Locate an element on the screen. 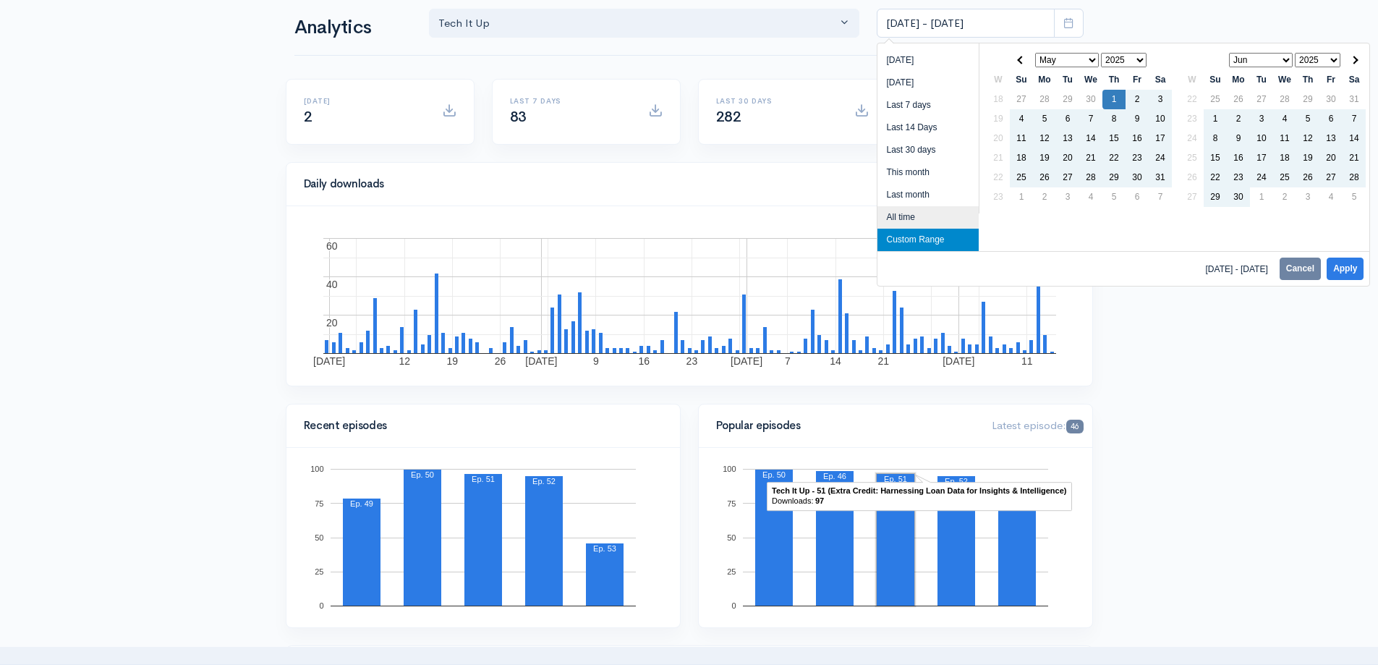  td: 15 is located at coordinates (1114, 138).